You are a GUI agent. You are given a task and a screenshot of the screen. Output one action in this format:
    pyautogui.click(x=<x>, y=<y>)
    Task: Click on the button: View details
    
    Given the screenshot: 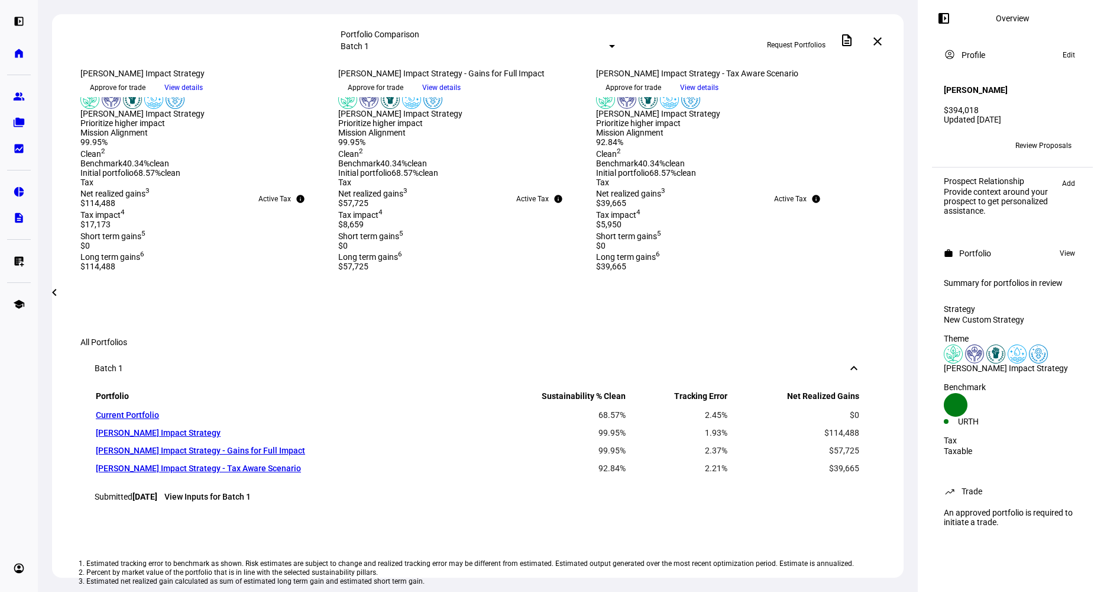 What is the action you would take?
    pyautogui.click(x=441, y=88)
    